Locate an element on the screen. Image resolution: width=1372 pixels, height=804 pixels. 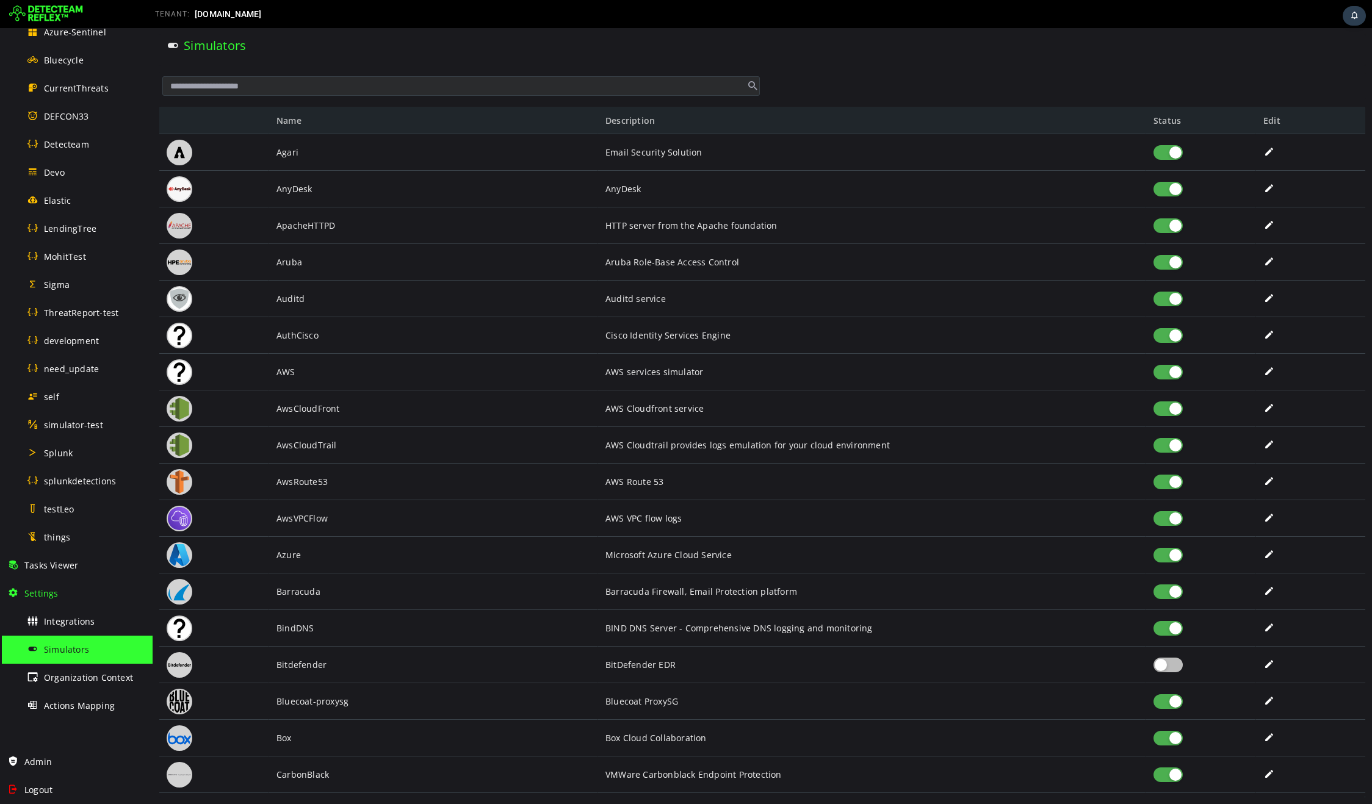
div: HTTP server from the Apache foundation is located at coordinates (719, 198).